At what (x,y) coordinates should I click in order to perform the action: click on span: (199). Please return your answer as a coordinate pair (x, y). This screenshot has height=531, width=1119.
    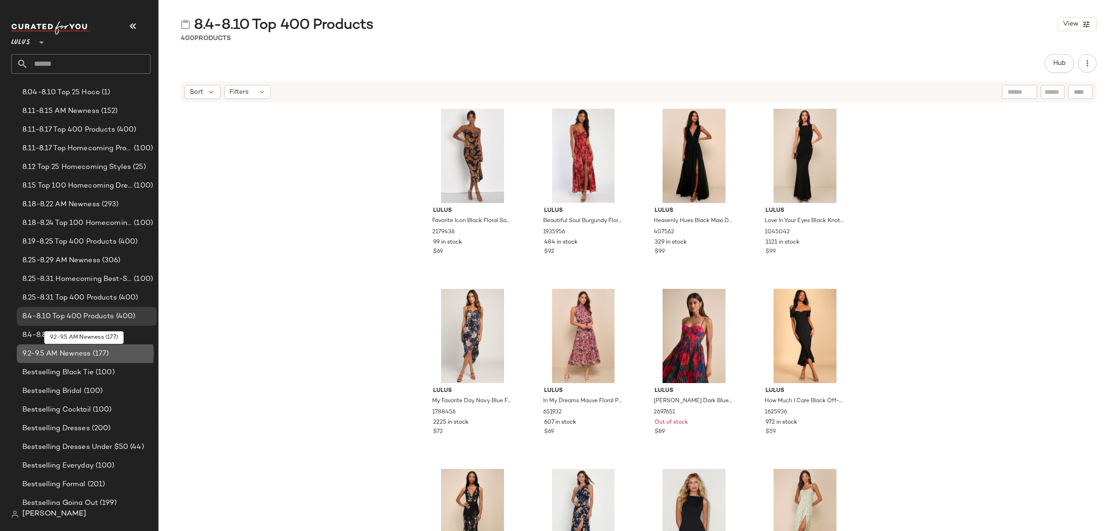
    Looking at the image, I should click on (107, 503).